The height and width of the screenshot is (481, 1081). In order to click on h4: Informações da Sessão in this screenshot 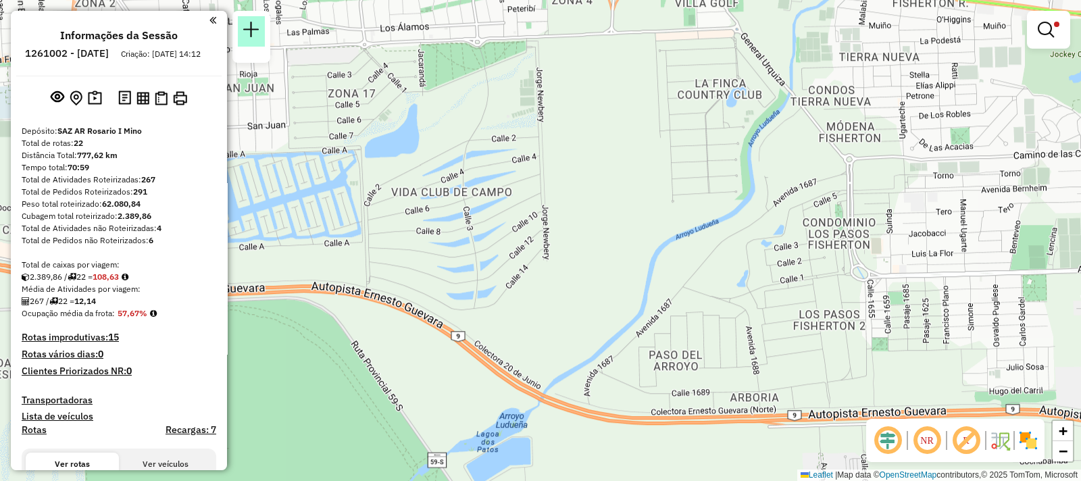, I will do `click(119, 35)`.